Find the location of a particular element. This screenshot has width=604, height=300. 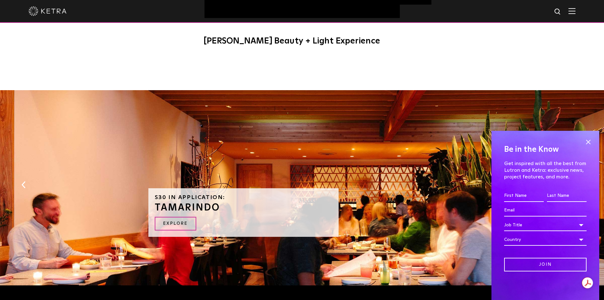

img: ketra-logo-2019-white is located at coordinates (48, 11).